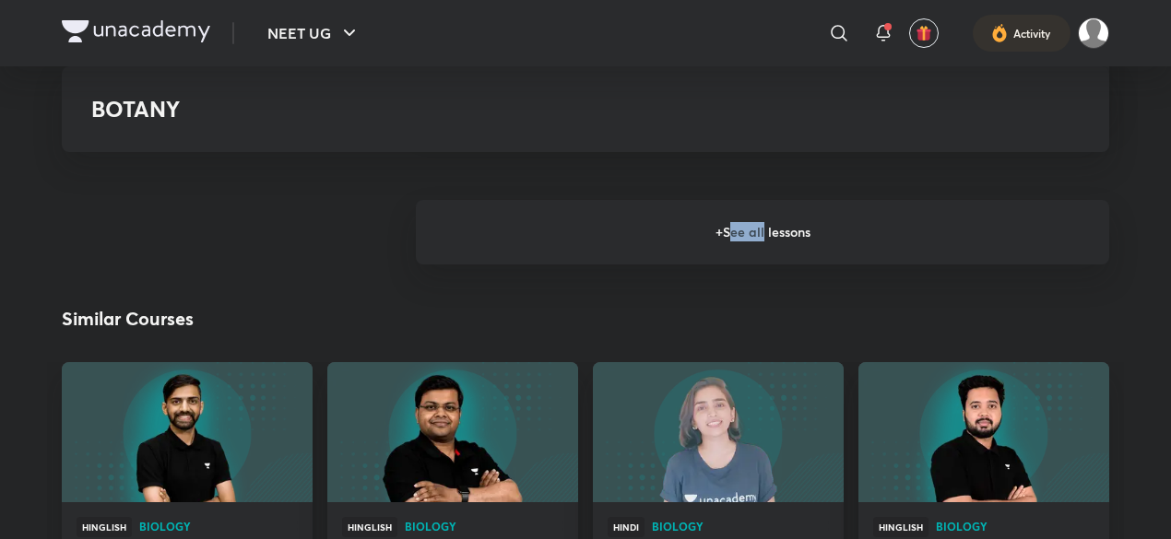 The height and width of the screenshot is (539, 1171). What do you see at coordinates (924, 33) in the screenshot?
I see `button: avatar` at bounding box center [924, 33].